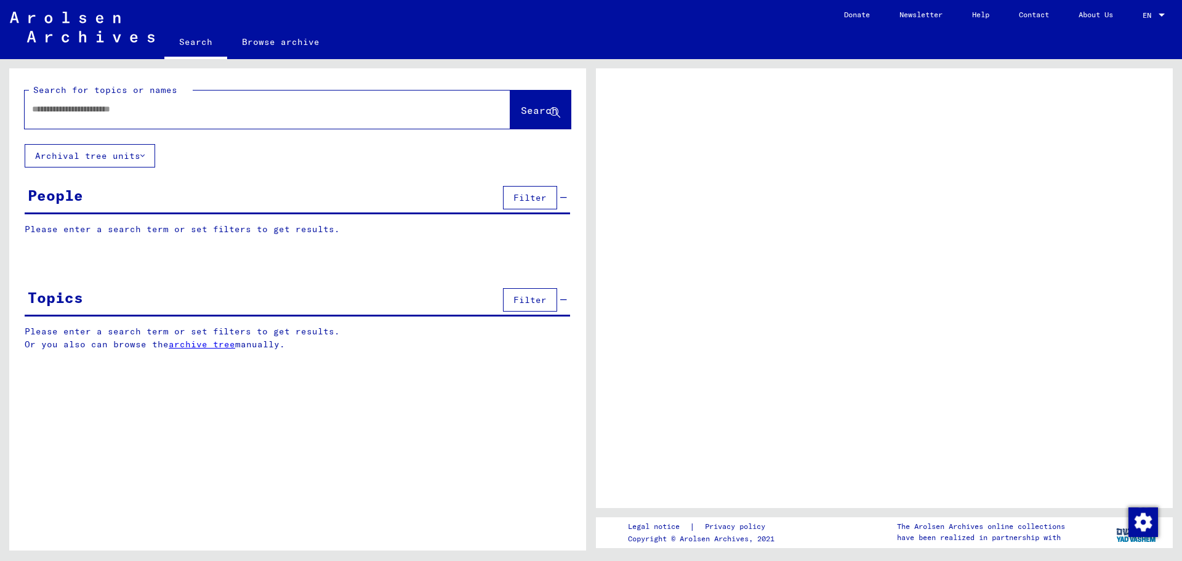 The height and width of the screenshot is (561, 1182). I want to click on a: archive tree, so click(202, 344).